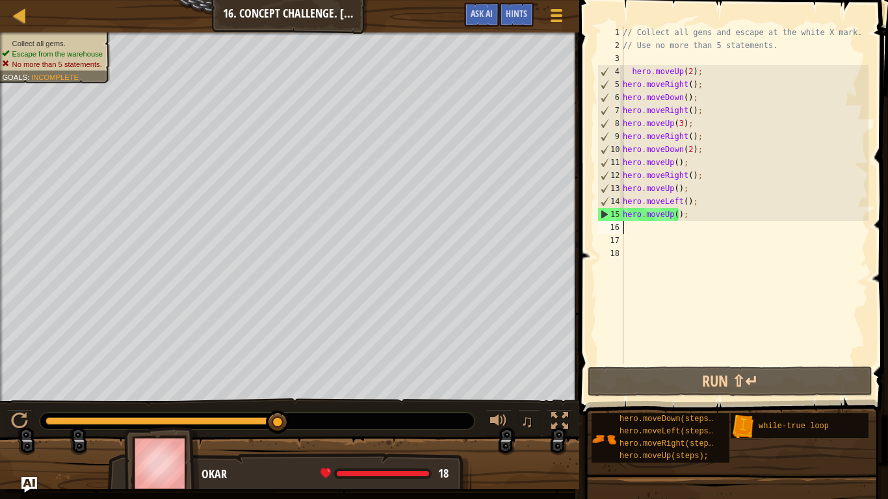  I want to click on span: Goals, so click(14, 77).